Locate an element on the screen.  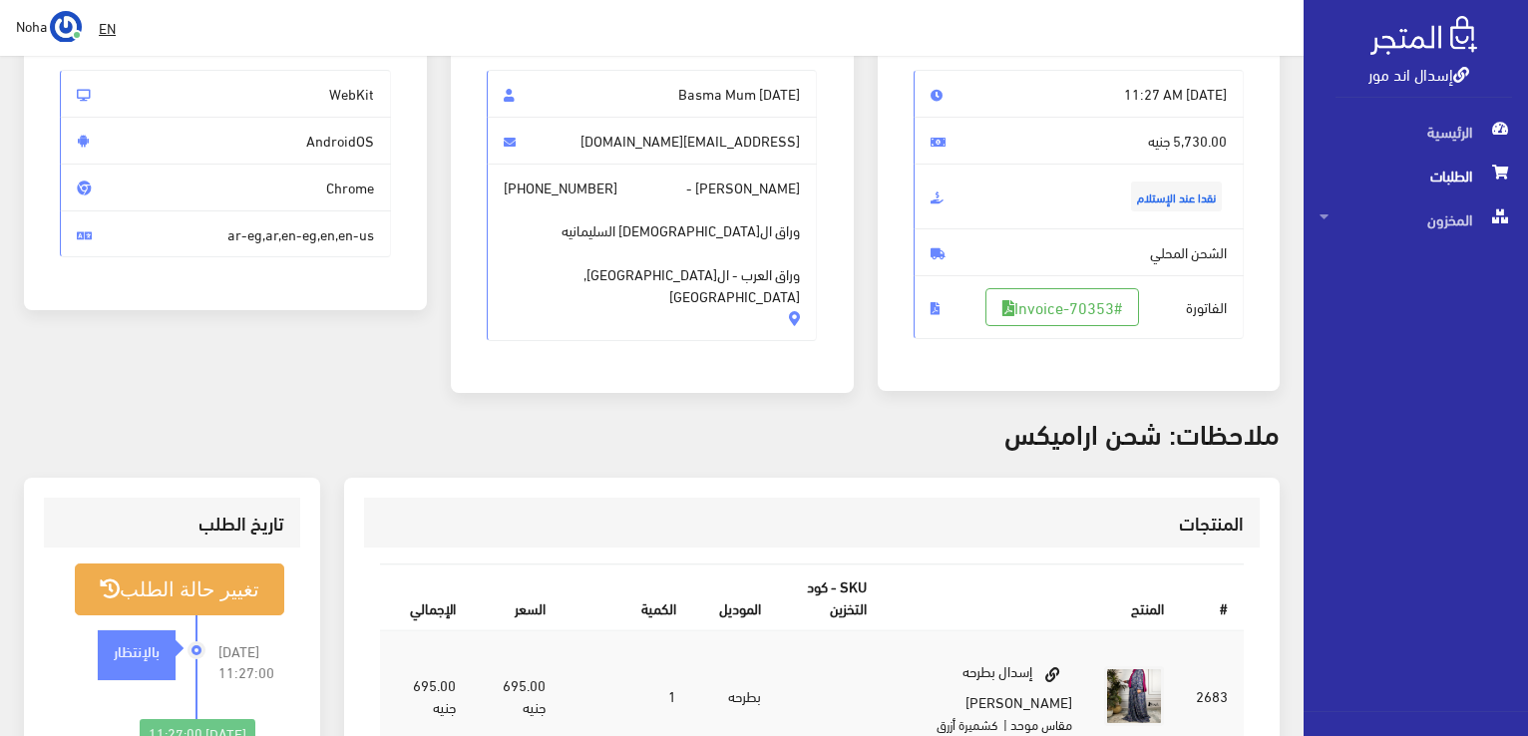
th: اﻹجمالي is located at coordinates (426, 598).